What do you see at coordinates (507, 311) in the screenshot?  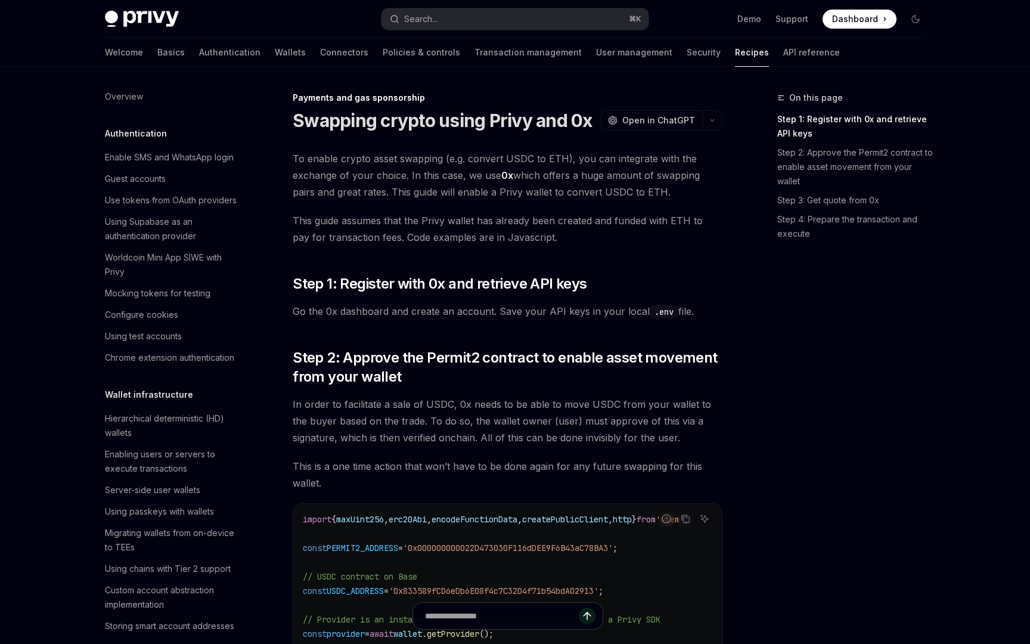 I see `span: Go the 0x dashboard and create an account. Save your API keys in your local file.` at bounding box center [507, 311].